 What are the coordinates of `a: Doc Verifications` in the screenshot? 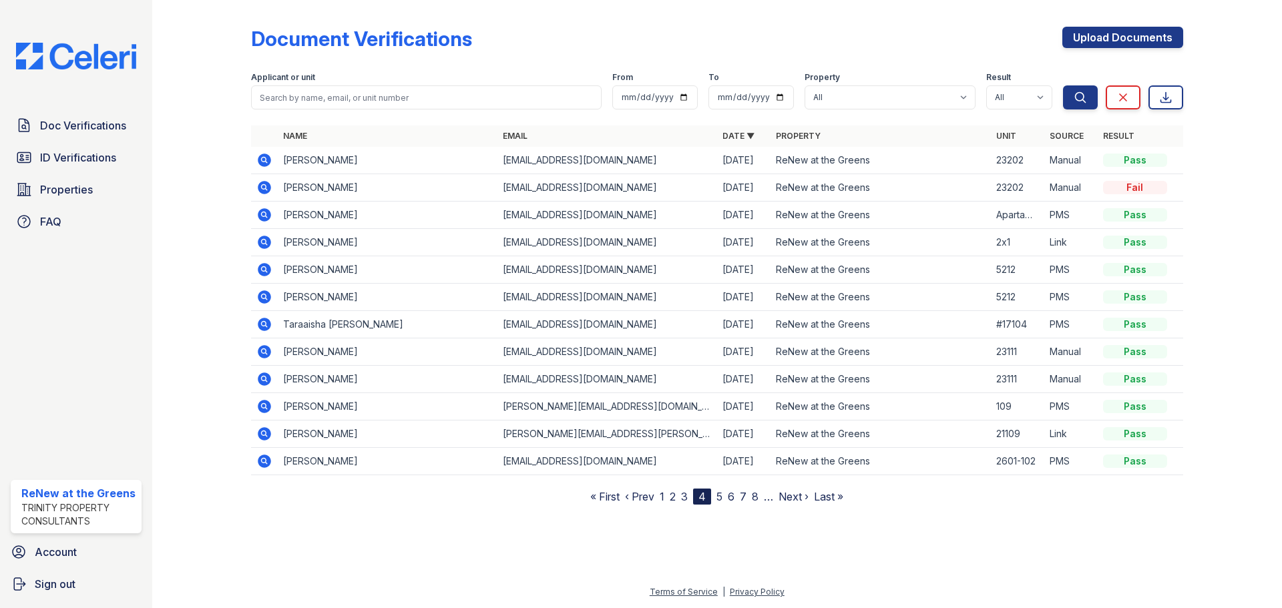 It's located at (76, 126).